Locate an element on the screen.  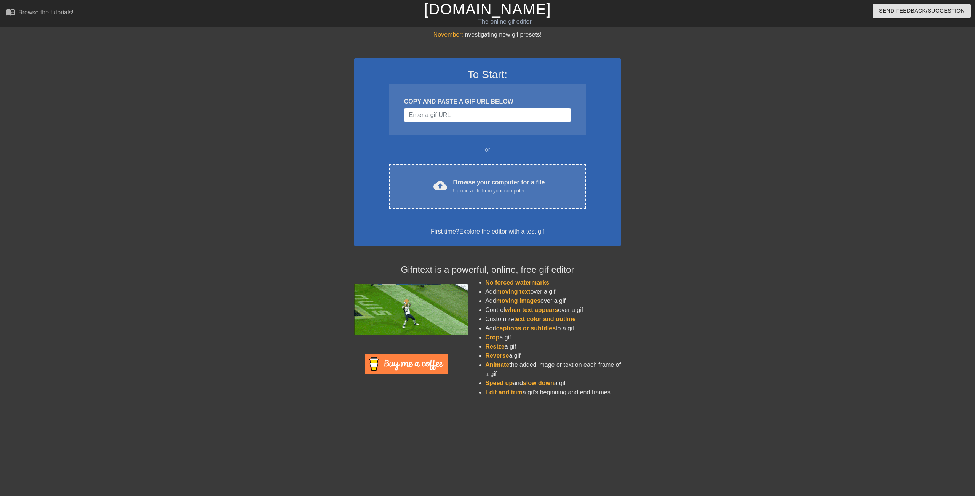
div: or is located at coordinates (488, 150).